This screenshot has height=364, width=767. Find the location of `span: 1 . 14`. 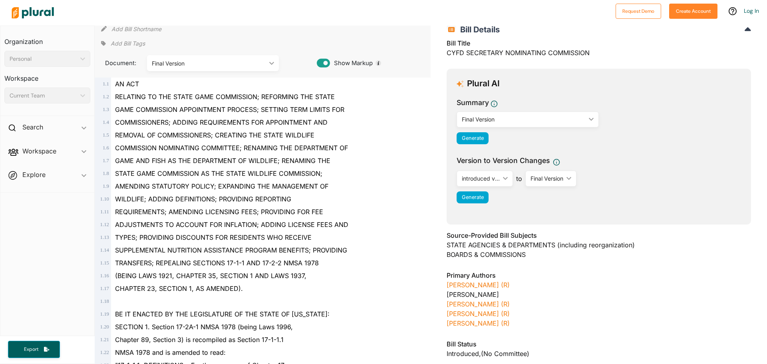

span: 1 . 14 is located at coordinates (105, 250).